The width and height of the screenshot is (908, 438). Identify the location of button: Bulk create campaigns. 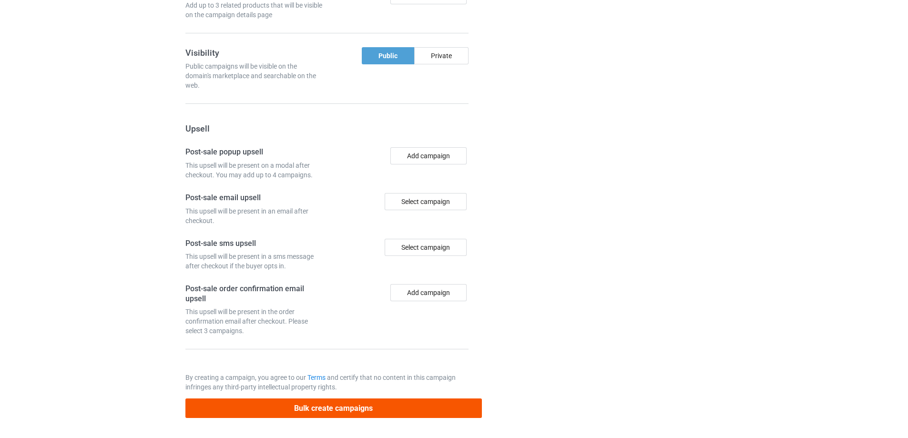
(333, 408).